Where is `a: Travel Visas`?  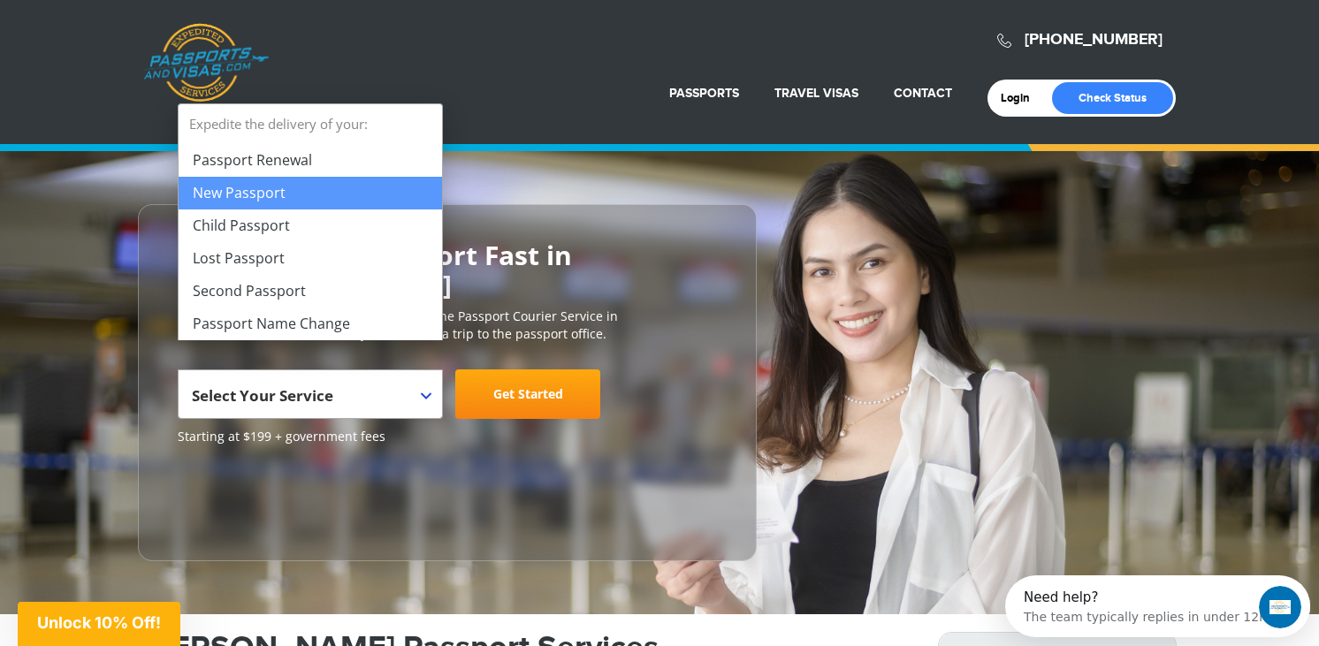 a: Travel Visas is located at coordinates (816, 93).